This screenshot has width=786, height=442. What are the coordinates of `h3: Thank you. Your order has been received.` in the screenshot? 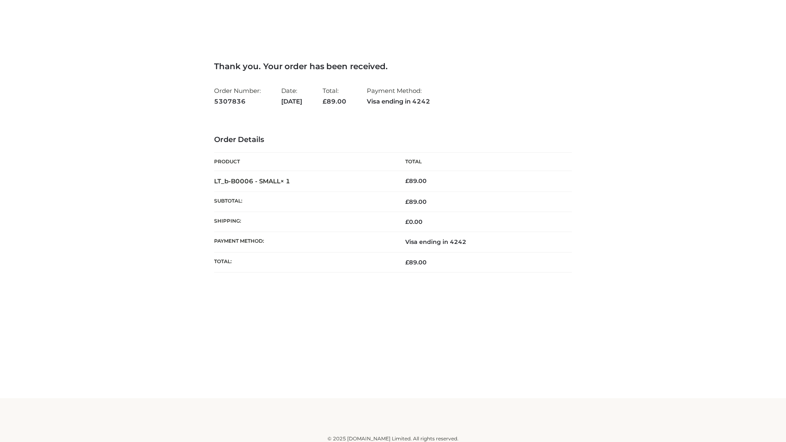 It's located at (393, 66).